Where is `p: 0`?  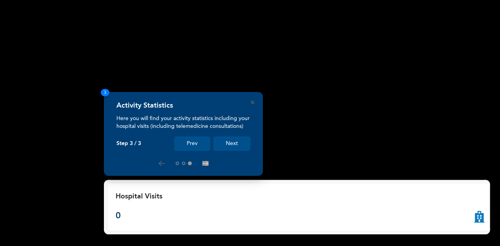
p: 0 is located at coordinates (139, 216).